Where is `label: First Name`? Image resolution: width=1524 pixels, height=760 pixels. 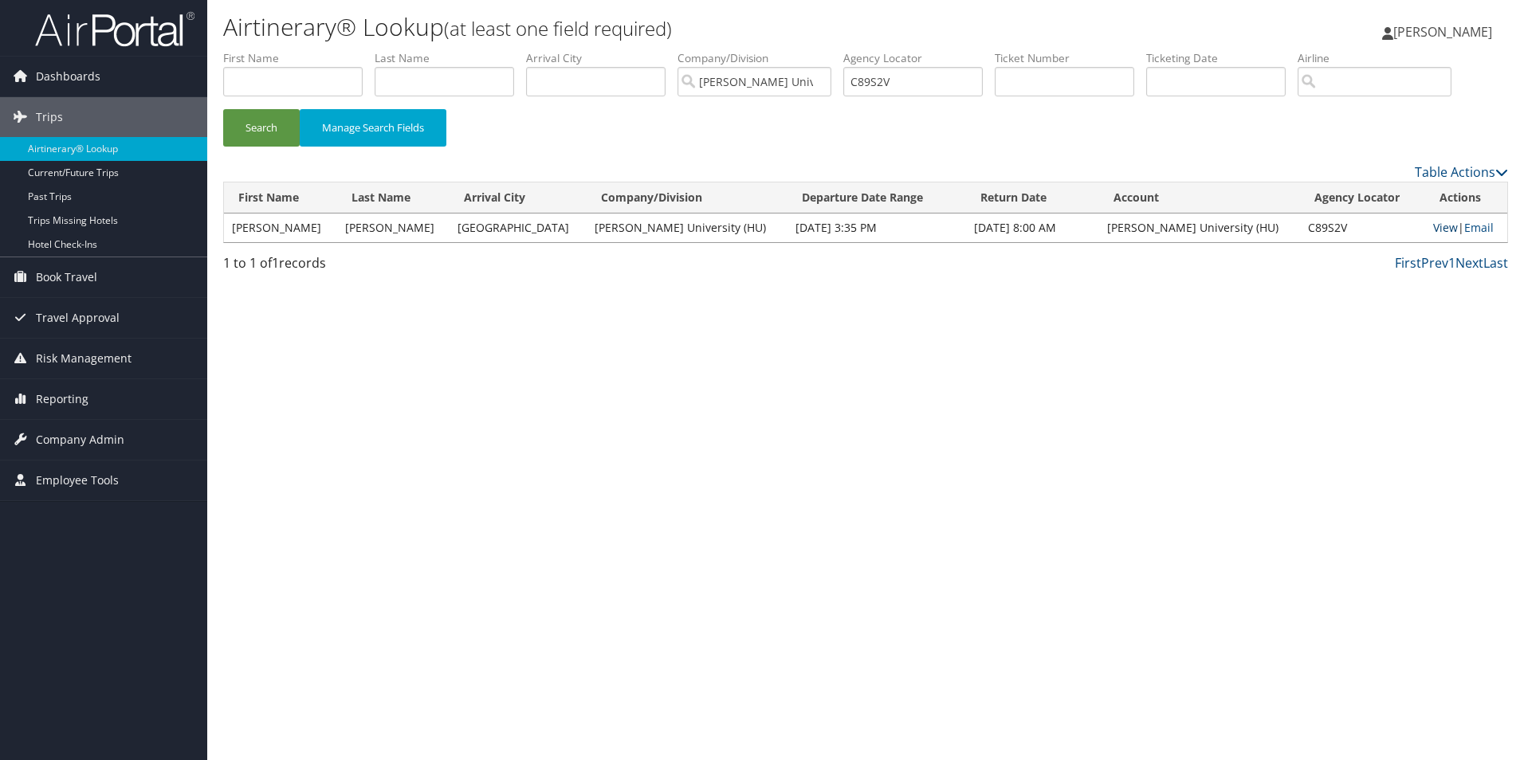
label: First Name is located at coordinates (299, 58).